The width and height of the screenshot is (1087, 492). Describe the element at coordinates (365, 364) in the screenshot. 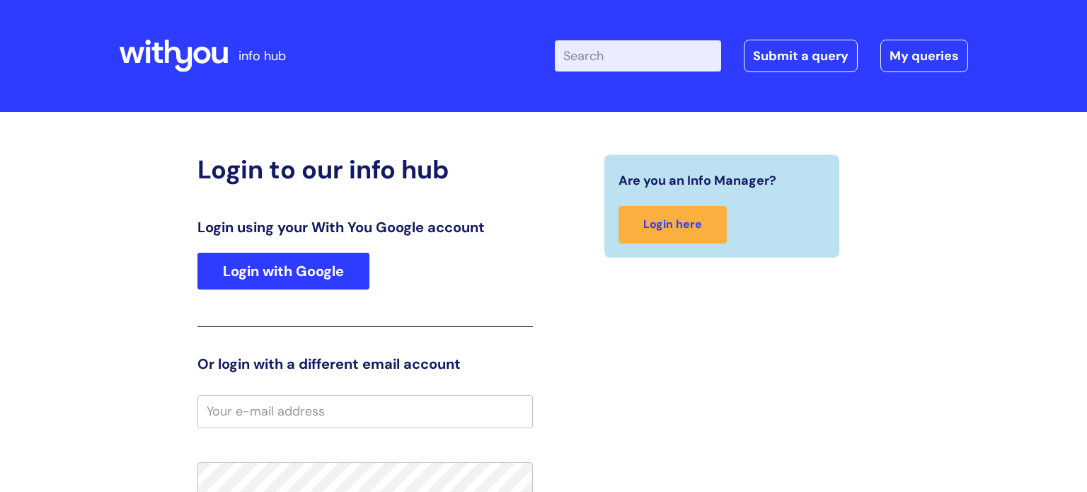

I see `h3: Or login with a different email account` at that location.